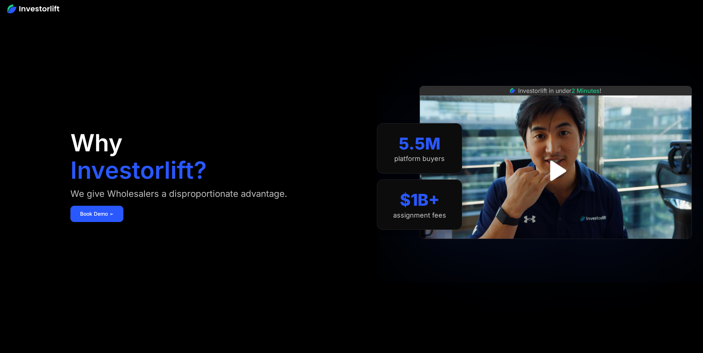 This screenshot has width=703, height=353. Describe the element at coordinates (97, 214) in the screenshot. I see `a: Book Demo ➢` at that location.